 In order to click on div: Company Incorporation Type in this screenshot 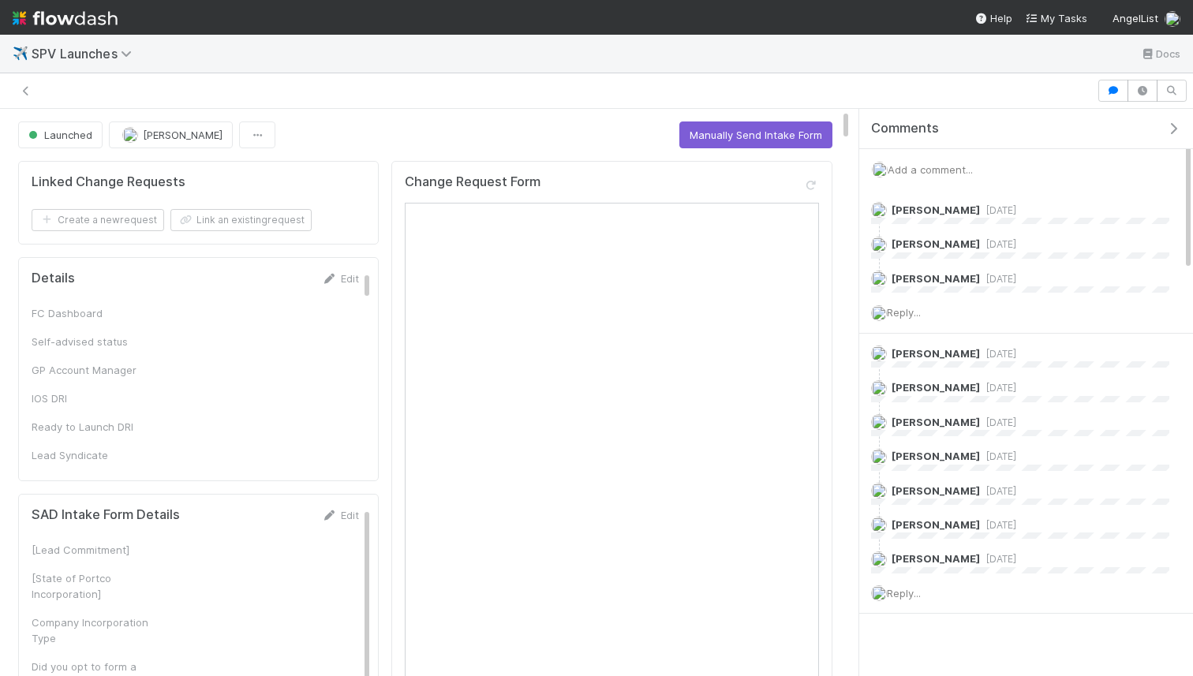, I will do `click(91, 630)`.